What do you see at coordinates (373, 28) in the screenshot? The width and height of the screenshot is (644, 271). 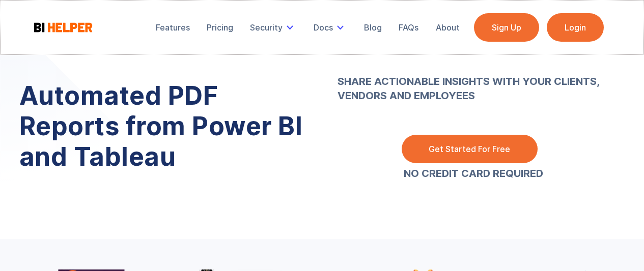 I see `a: Blog` at bounding box center [373, 28].